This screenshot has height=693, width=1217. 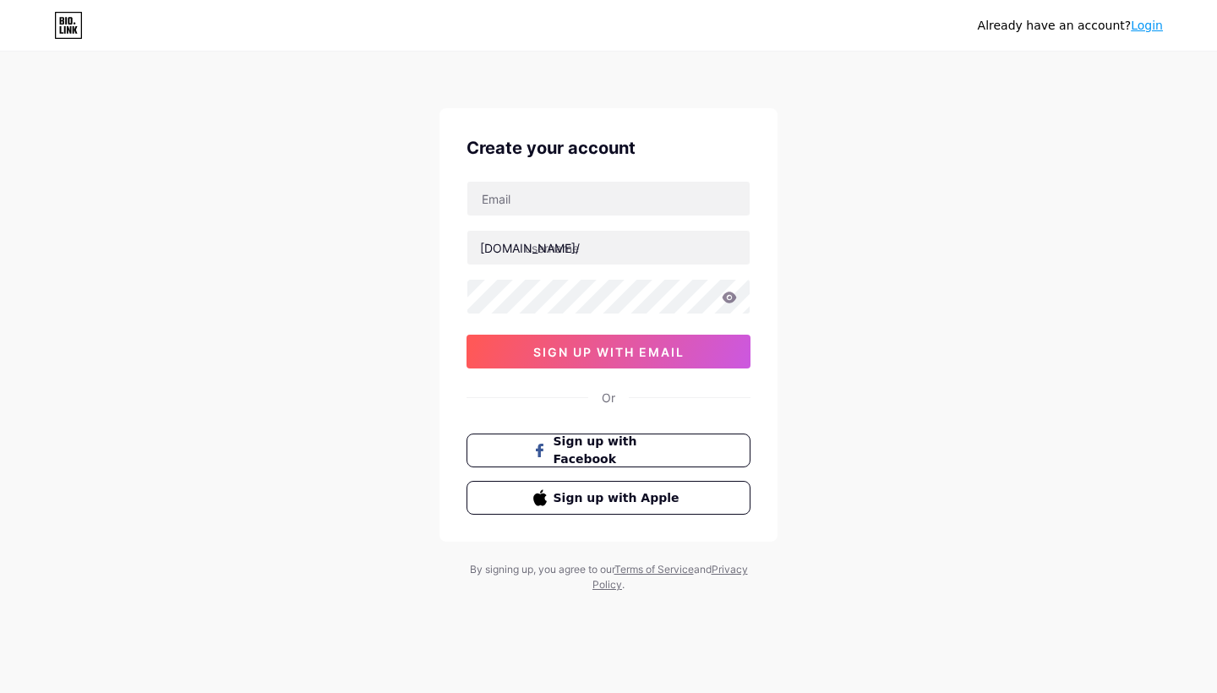 I want to click on a: Sign up with Facebook, so click(x=608, y=450).